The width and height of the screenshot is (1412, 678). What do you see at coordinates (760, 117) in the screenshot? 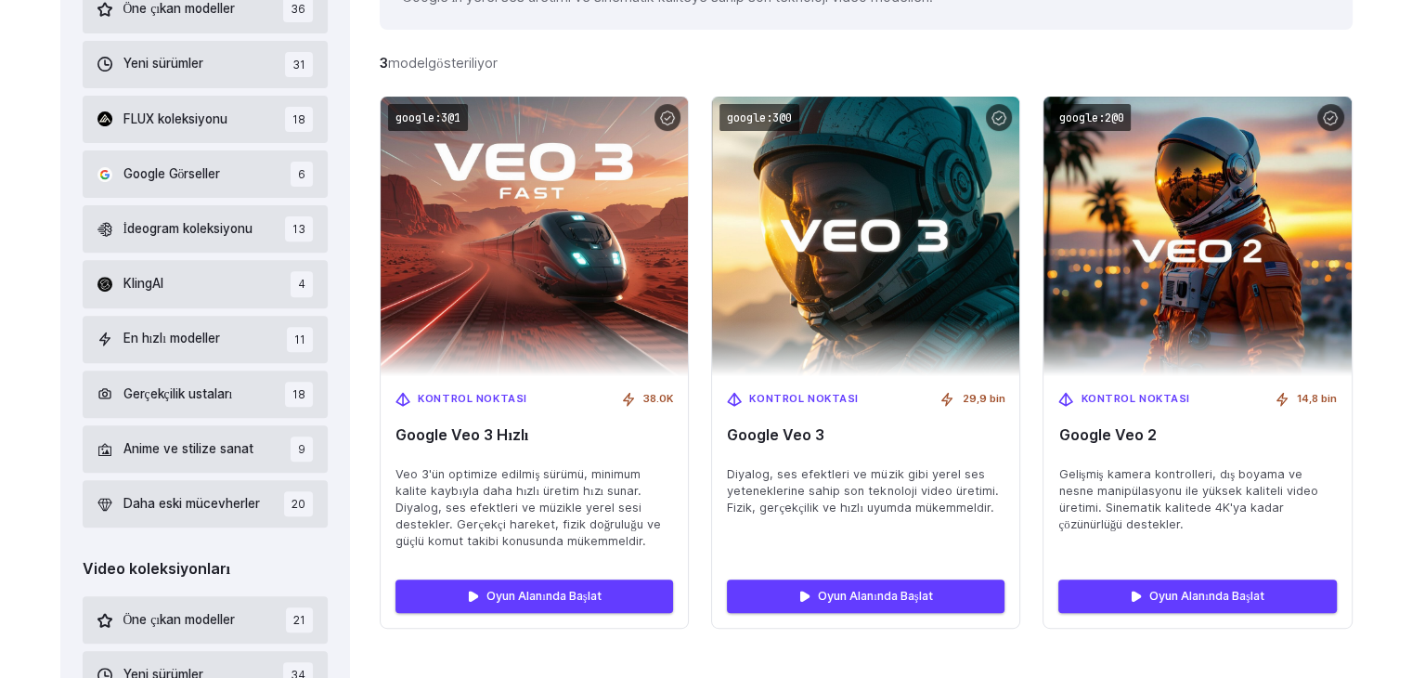
I see `code: google:3@0` at bounding box center [760, 117].